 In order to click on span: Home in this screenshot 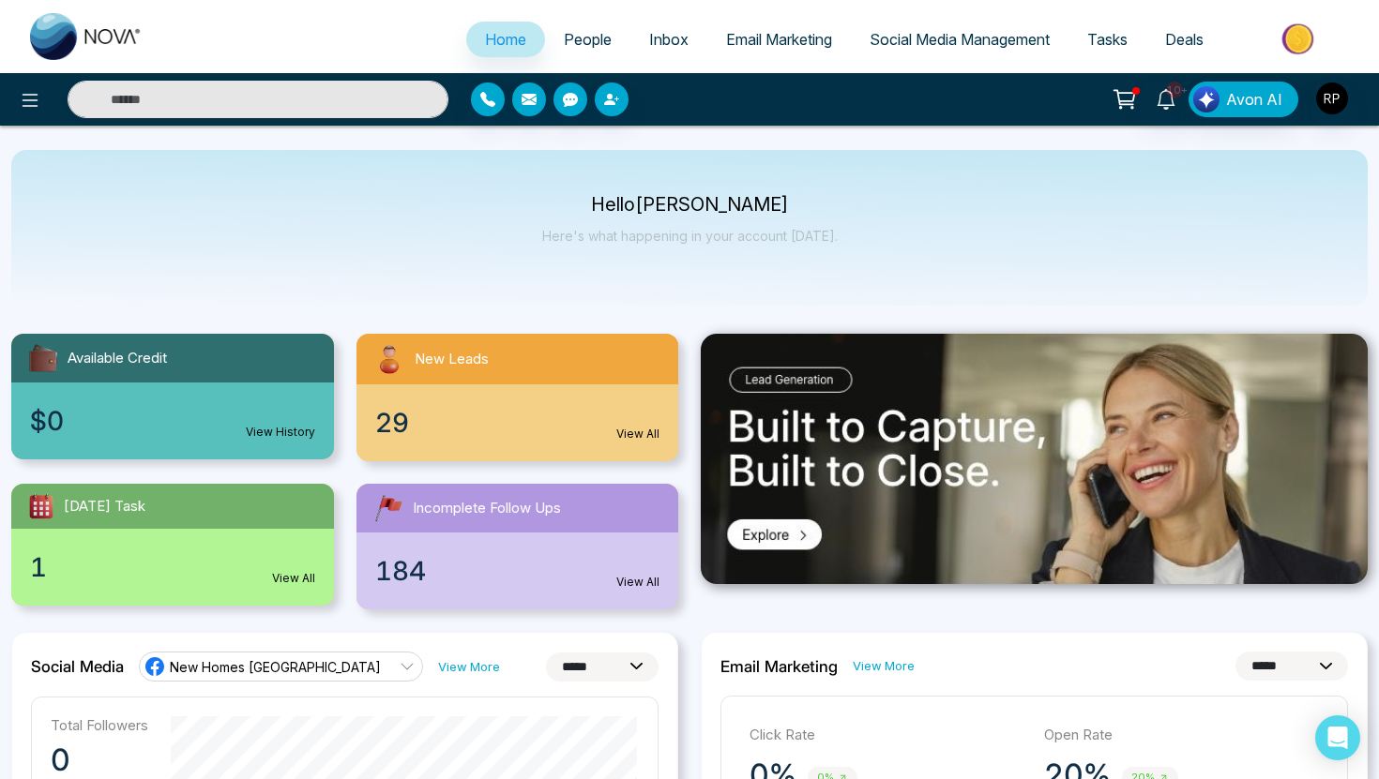, I will do `click(506, 39)`.